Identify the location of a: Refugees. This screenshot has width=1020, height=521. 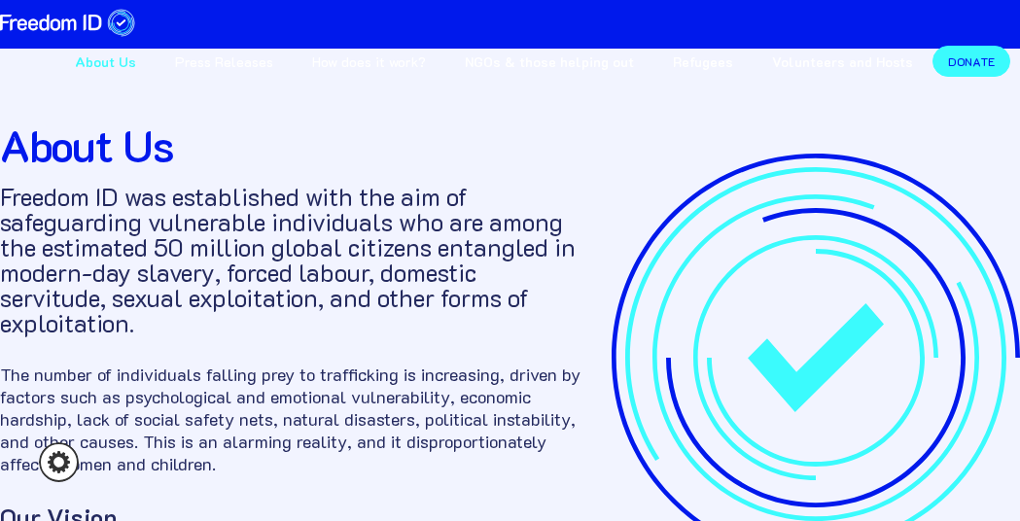
(703, 59).